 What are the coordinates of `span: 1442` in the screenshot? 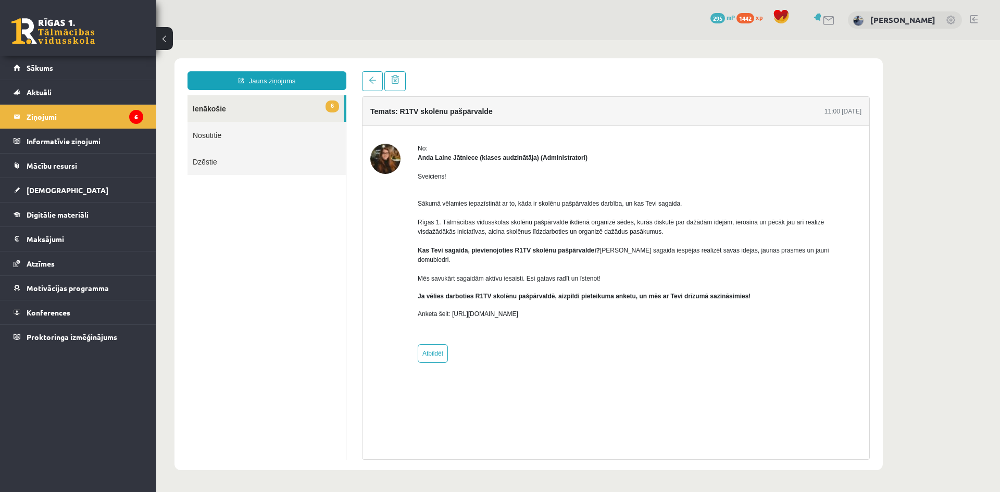 It's located at (745, 18).